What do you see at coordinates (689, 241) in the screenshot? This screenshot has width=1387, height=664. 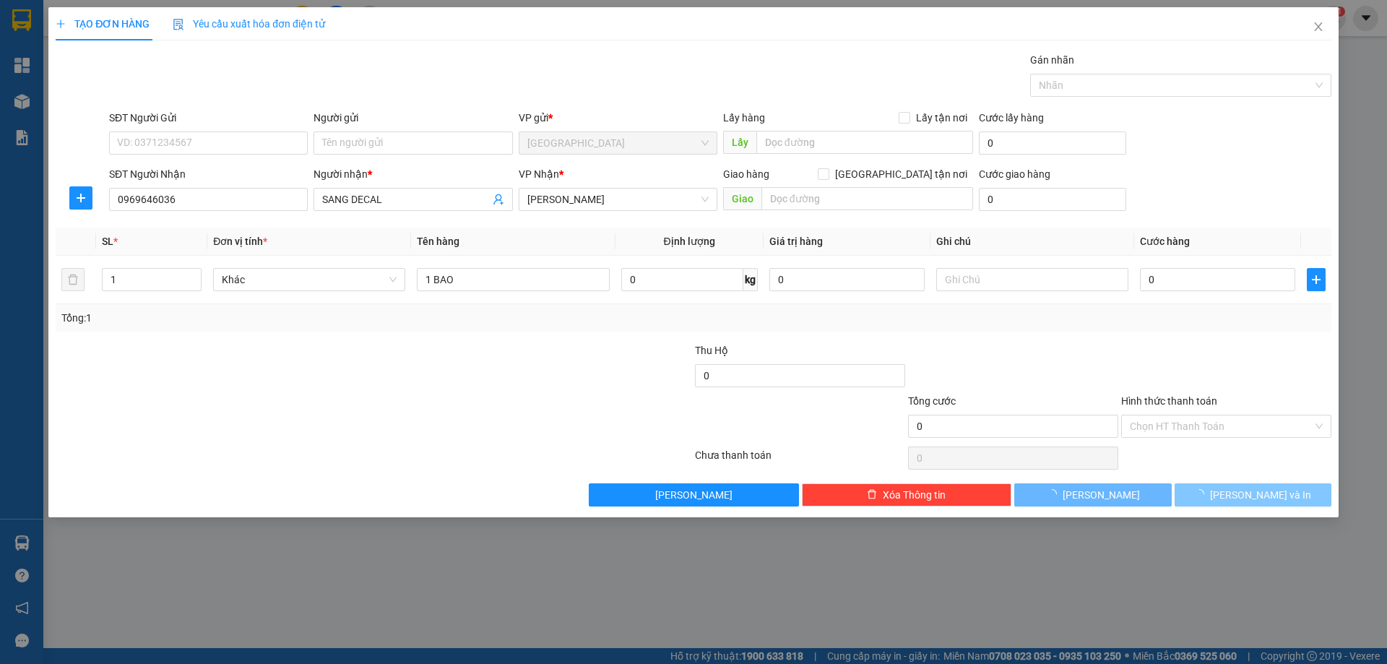 I see `span: Định lượng` at bounding box center [689, 241].